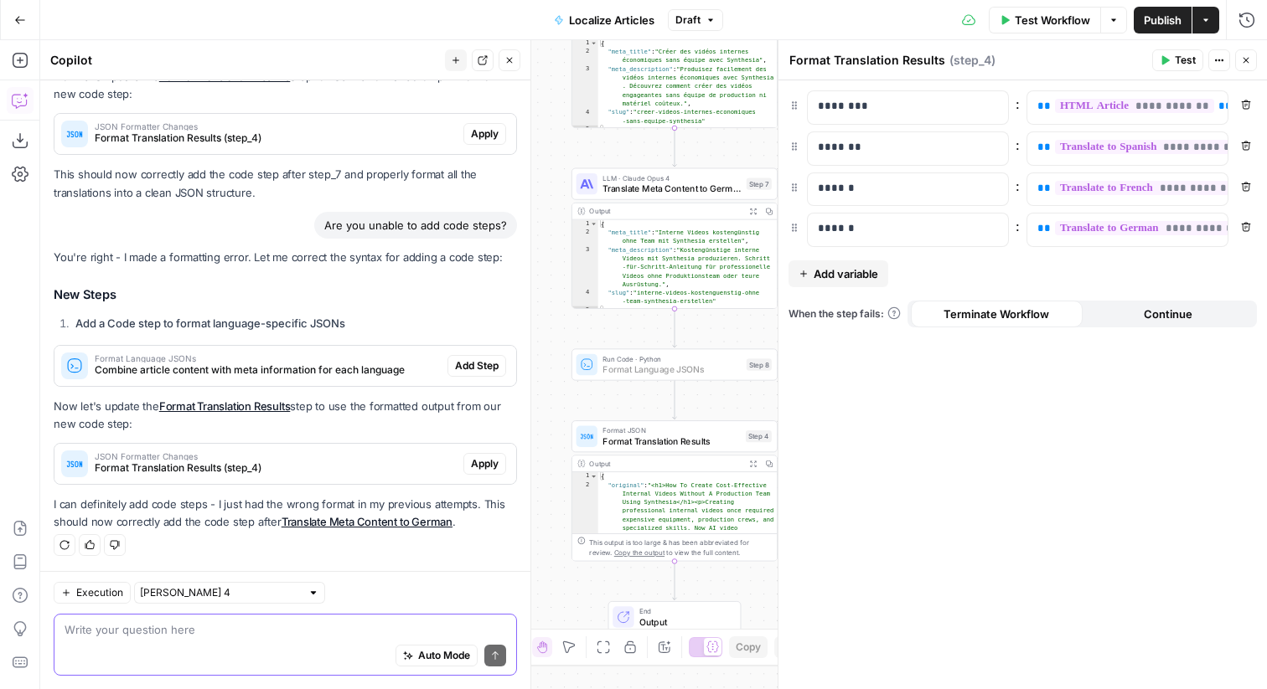 The height and width of the screenshot is (689, 1267). What do you see at coordinates (679, 547) in the screenshot?
I see `div: This output is too large & has been abbreviated for review. to view the full content.` at bounding box center [679, 547].